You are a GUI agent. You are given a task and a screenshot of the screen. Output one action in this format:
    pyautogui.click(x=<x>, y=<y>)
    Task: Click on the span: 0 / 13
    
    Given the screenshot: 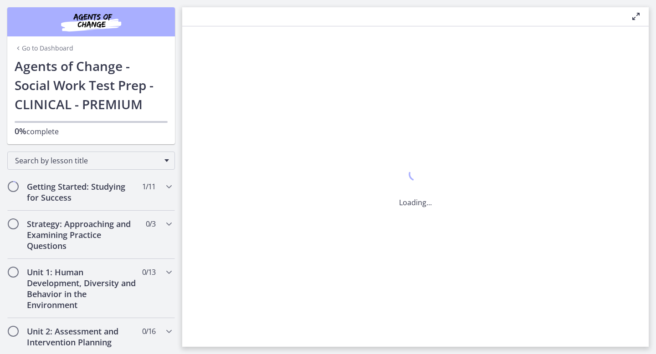 What is the action you would take?
    pyautogui.click(x=149, y=272)
    